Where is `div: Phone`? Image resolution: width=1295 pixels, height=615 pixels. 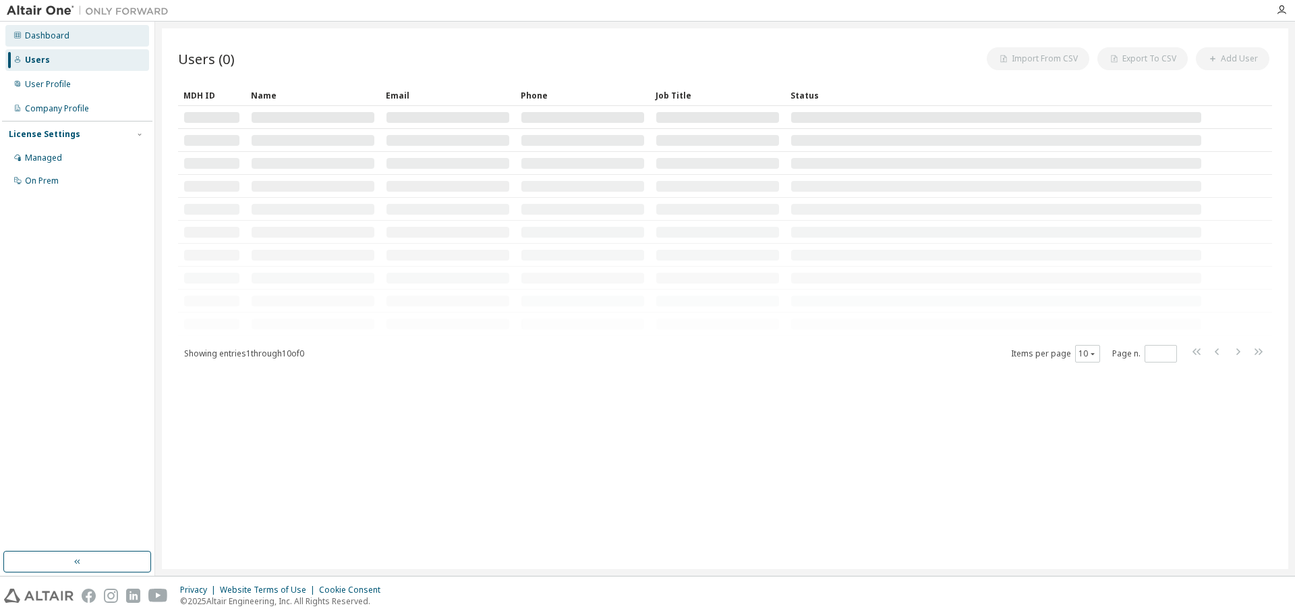
div: Phone is located at coordinates (583, 95).